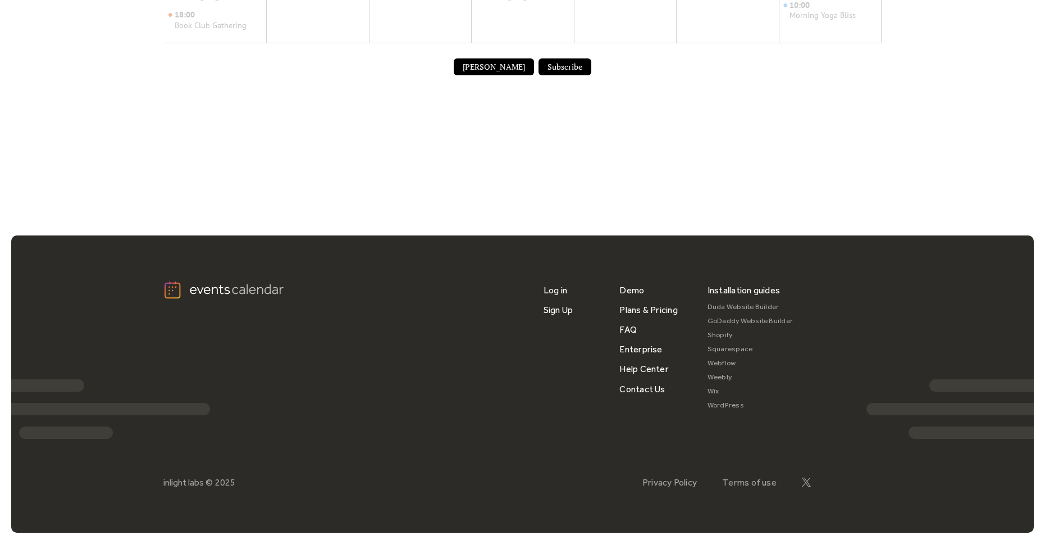 The image size is (1045, 544). What do you see at coordinates (750, 321) in the screenshot?
I see `a: GoDaddy Website Builder` at bounding box center [750, 321].